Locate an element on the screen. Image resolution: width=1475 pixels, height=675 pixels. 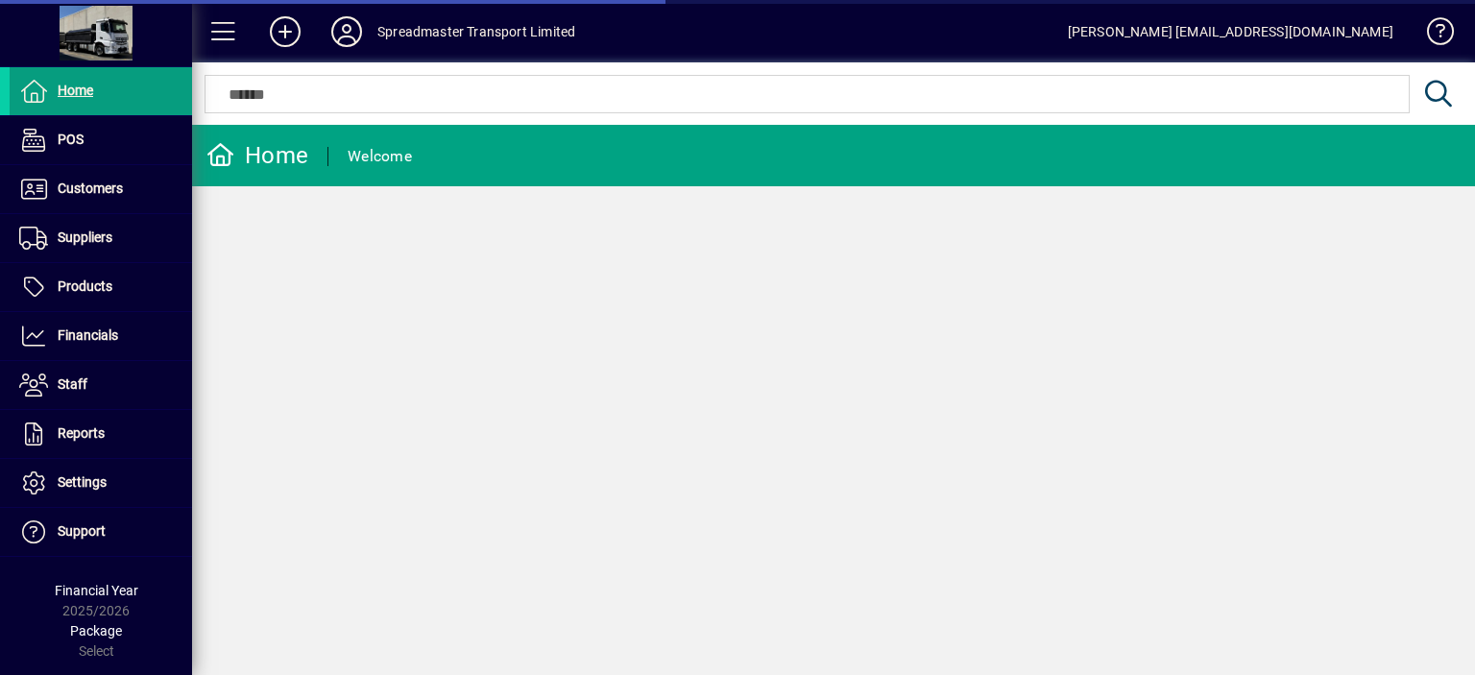
a: Staff is located at coordinates (101, 385).